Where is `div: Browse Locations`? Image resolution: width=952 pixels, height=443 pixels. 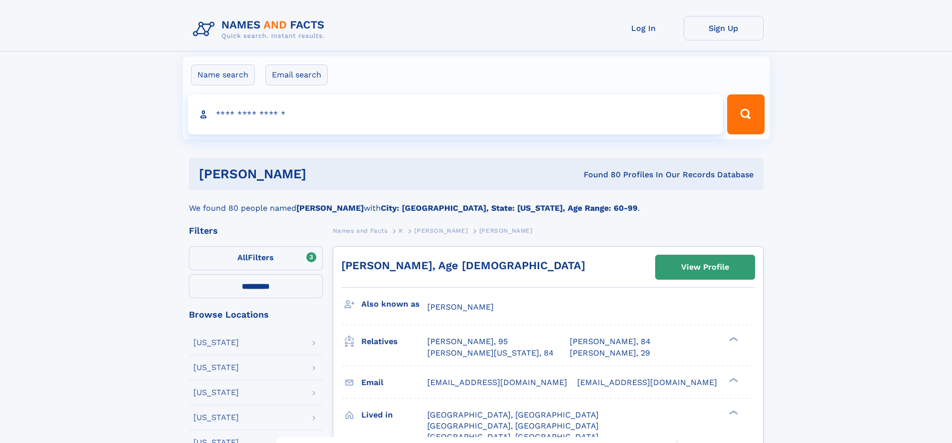
div: Browse Locations is located at coordinates (256, 315).